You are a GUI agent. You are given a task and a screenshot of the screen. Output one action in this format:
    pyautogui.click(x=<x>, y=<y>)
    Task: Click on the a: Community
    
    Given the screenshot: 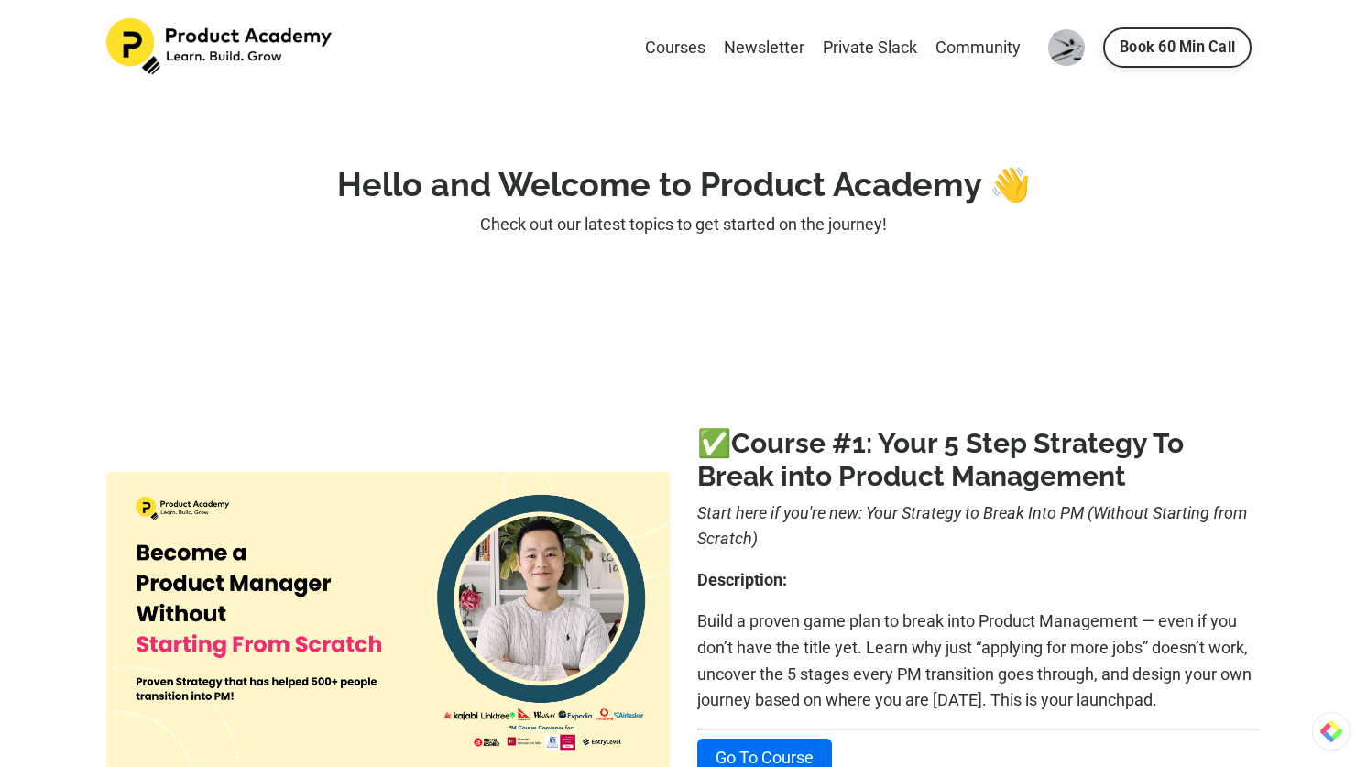 What is the action you would take?
    pyautogui.click(x=977, y=48)
    